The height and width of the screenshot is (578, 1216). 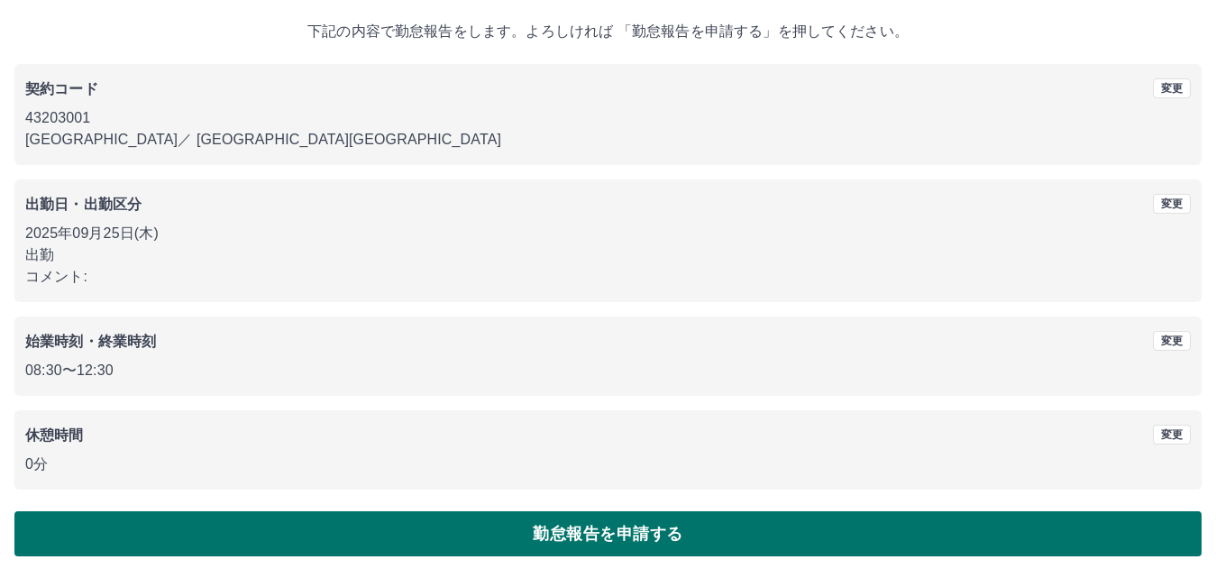 I want to click on button: 勤怠報告を申請する, so click(x=607, y=533).